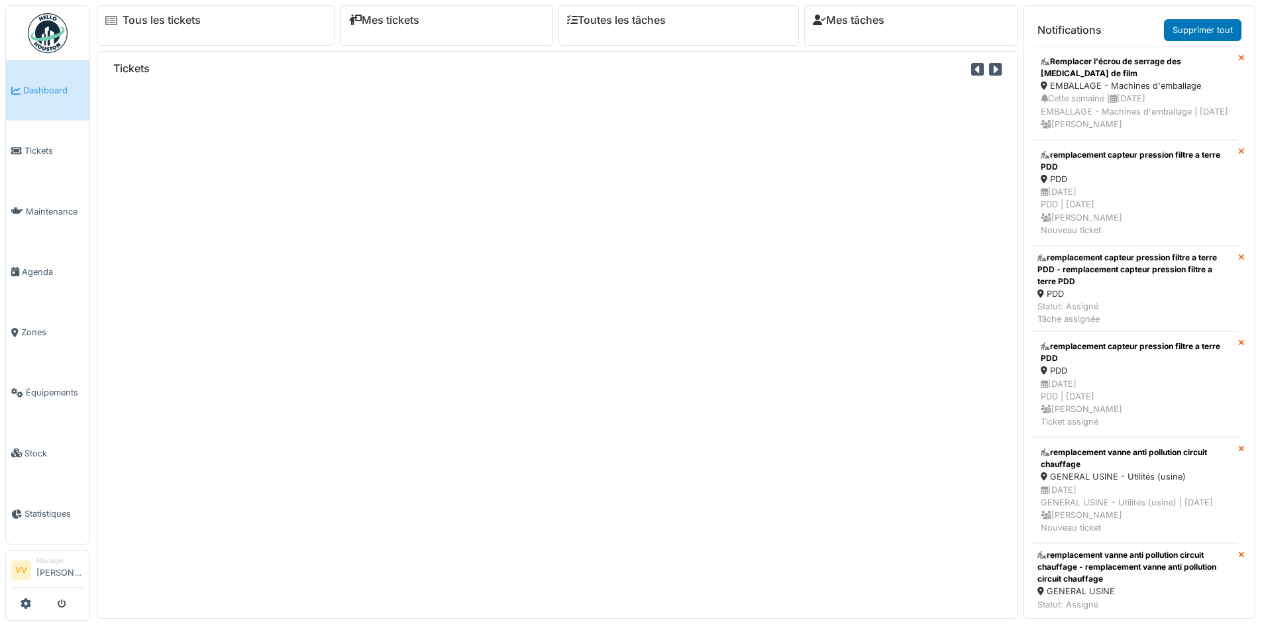  I want to click on span: Dashboard, so click(54, 90).